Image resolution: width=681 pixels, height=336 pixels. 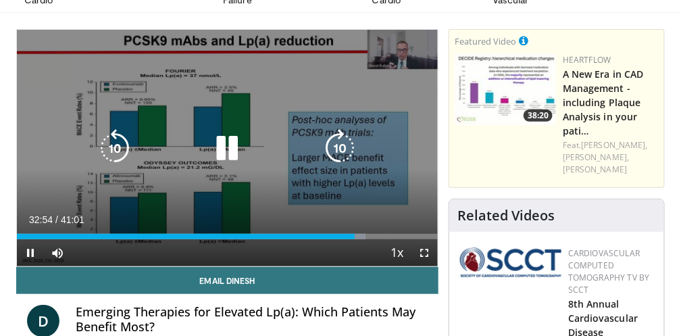 I want to click on a: A New Era in CAD Management - including Plaque Analysis in your pati…, so click(x=603, y=102).